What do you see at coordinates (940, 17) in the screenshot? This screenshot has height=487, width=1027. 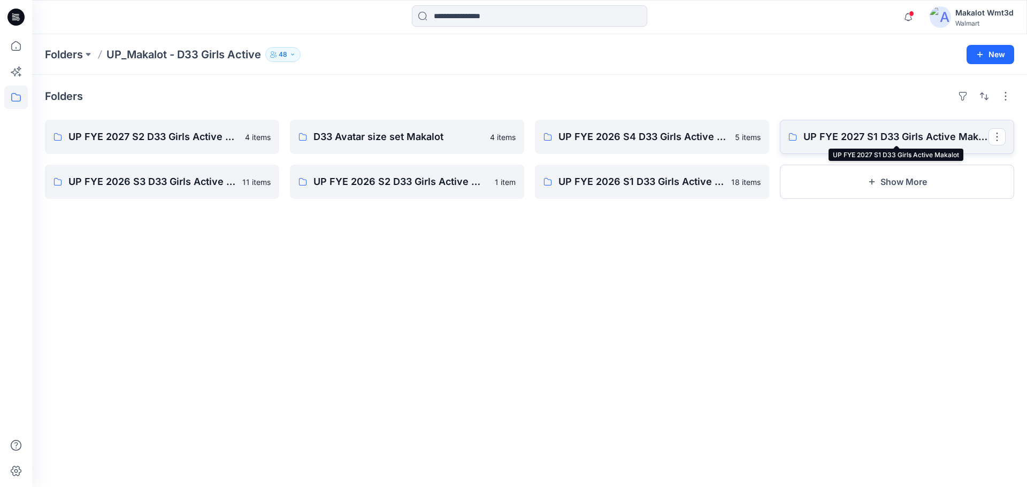 I see `img: avatar` at bounding box center [940, 17].